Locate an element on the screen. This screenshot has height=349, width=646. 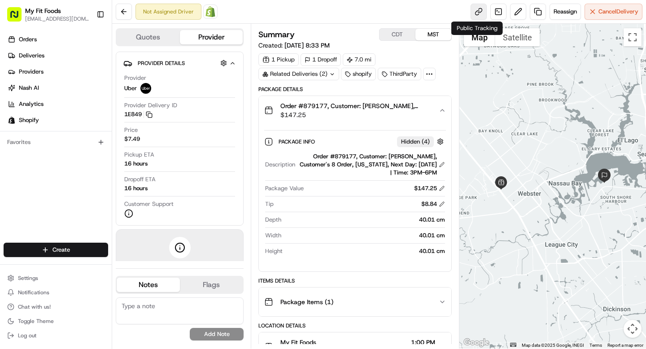
input: Clear is located at coordinates (86, 62).